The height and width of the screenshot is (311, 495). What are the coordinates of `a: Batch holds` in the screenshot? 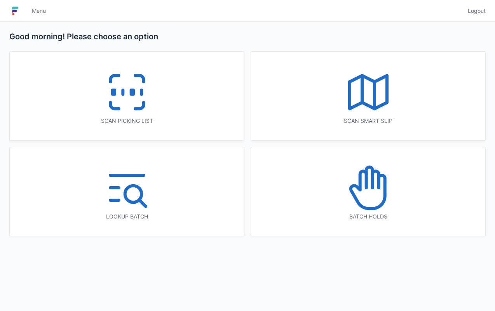 It's located at (368, 192).